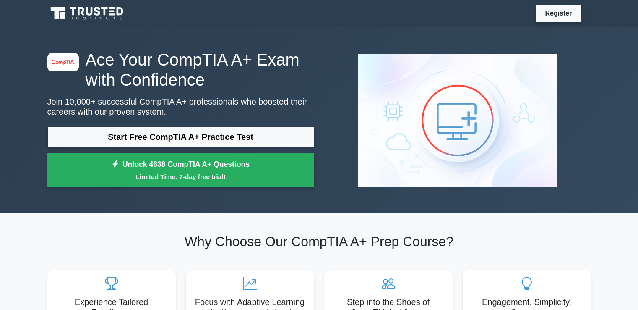 This screenshot has height=310, width=638. I want to click on h1: Ace Your CompTIA A+ Exam with Confidence, so click(181, 70).